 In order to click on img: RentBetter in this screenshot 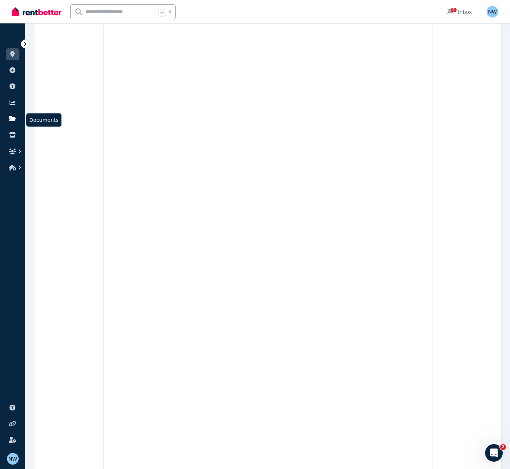, I will do `click(37, 12)`.